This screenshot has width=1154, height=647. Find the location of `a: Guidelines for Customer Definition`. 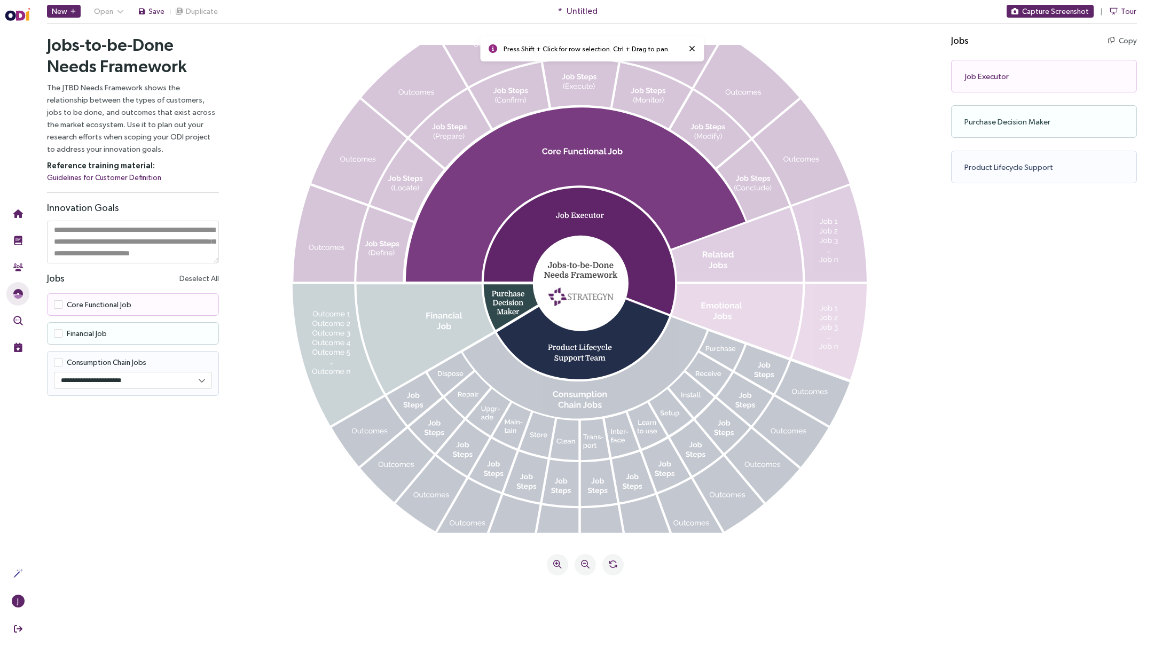

a: Guidelines for Customer Definition is located at coordinates (74, 152).